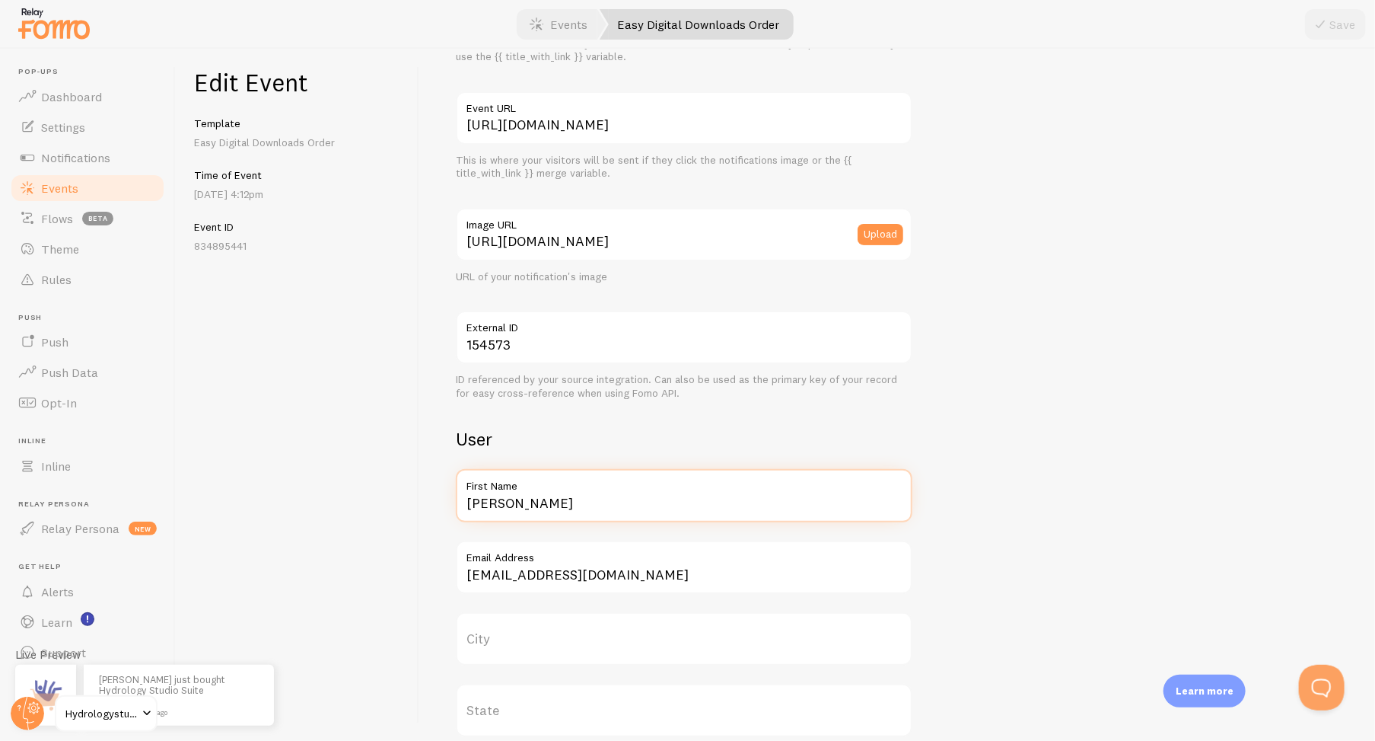  Describe the element at coordinates (297, 175) in the screenshot. I see `h5: Time of Event` at that location.